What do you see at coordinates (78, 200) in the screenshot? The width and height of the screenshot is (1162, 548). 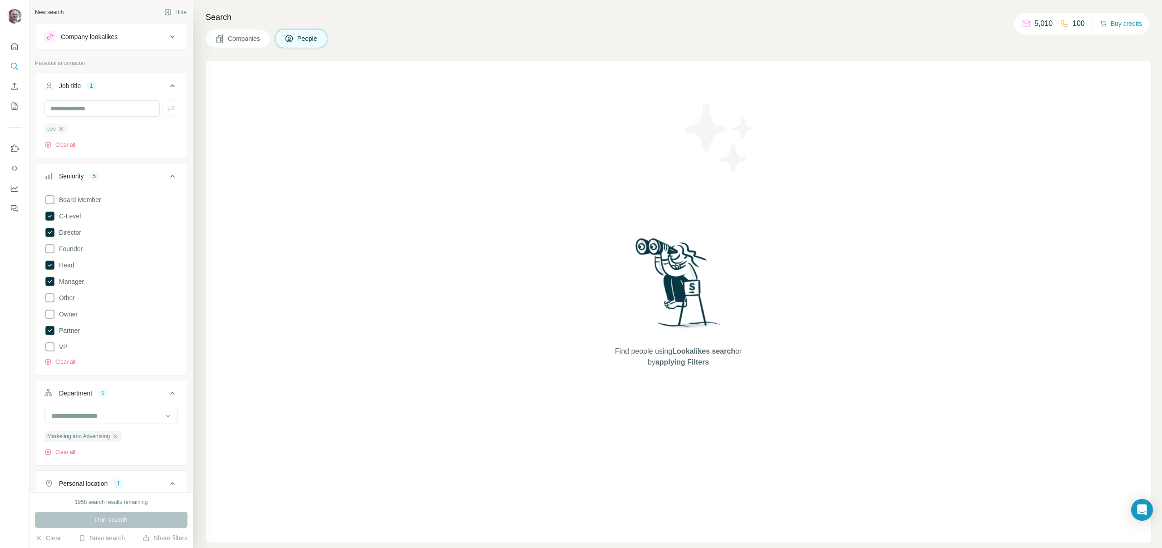 I see `span: Board Member` at bounding box center [78, 200].